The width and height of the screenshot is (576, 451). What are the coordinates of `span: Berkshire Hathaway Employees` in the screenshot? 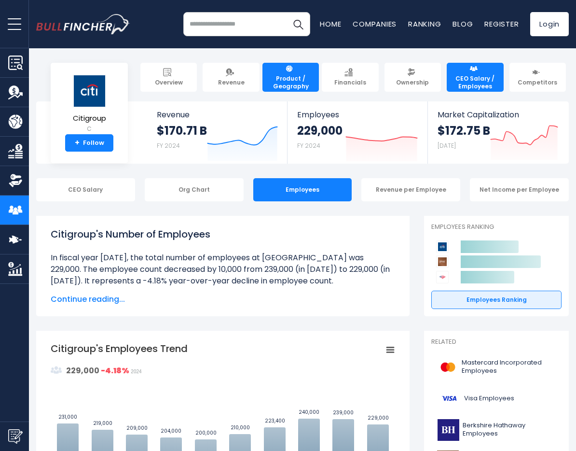 It's located at (509, 429).